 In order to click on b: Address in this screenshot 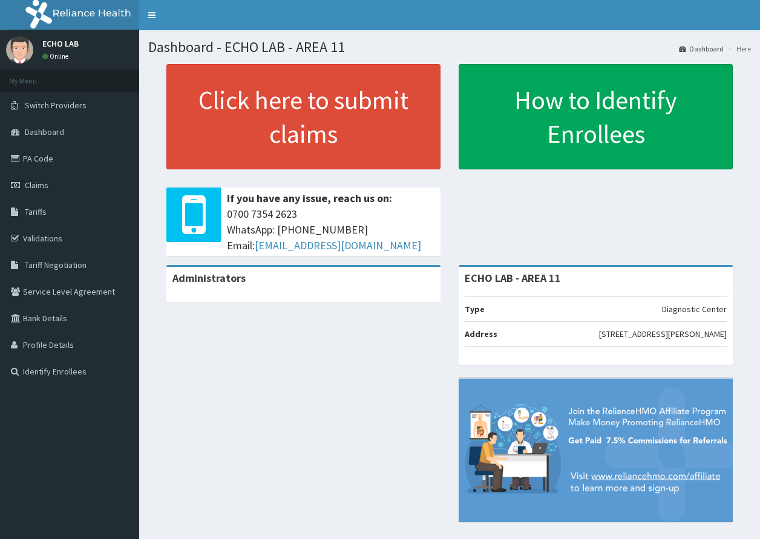, I will do `click(481, 334)`.